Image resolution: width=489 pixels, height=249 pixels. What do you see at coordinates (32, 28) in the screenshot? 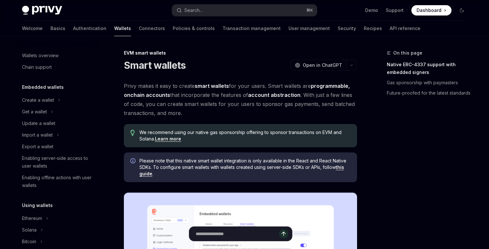
I see `a: Welcome` at bounding box center [32, 28].